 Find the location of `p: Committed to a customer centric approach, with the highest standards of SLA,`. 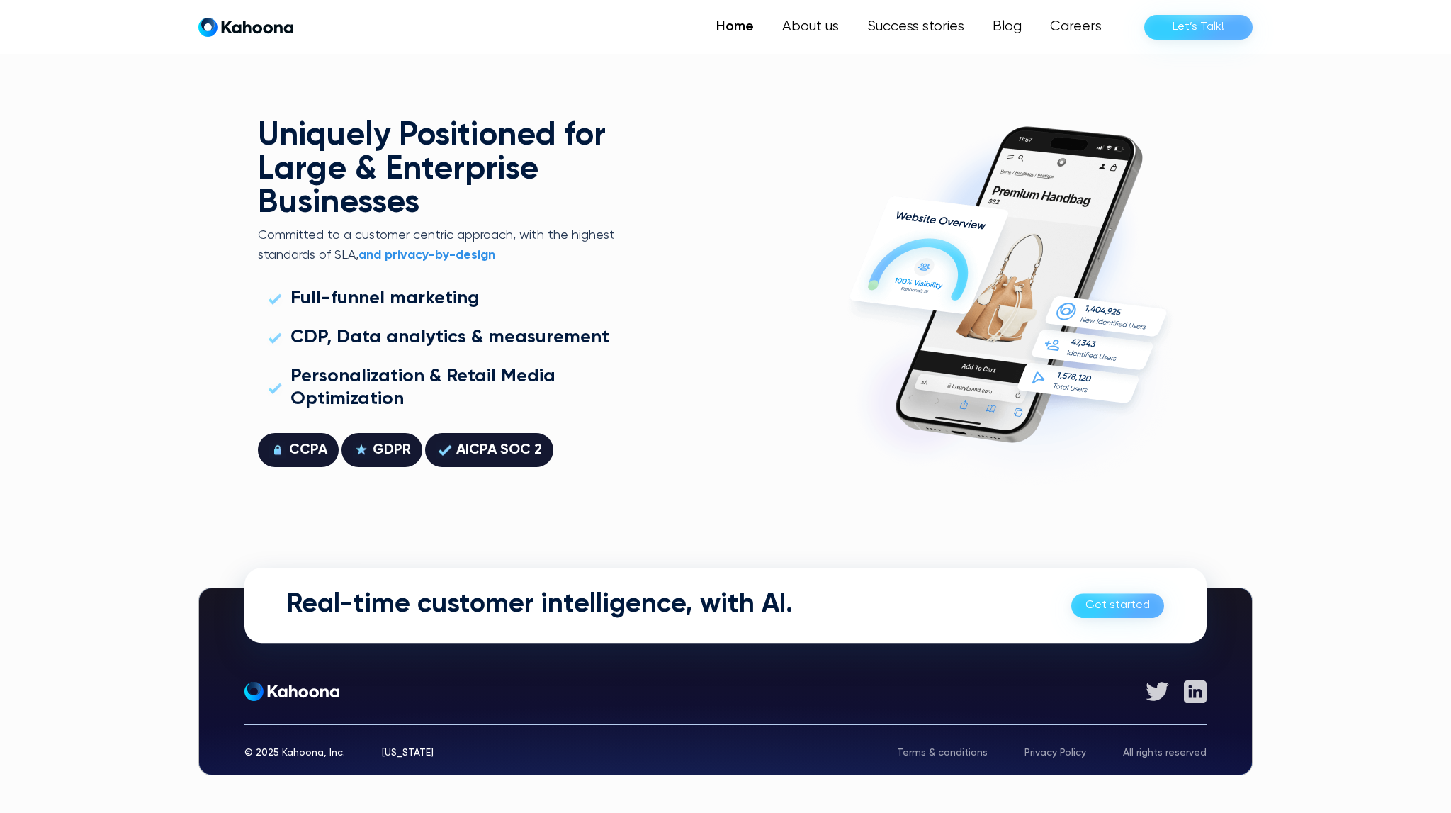

p: Committed to a customer centric approach, with the highest standards of SLA, is located at coordinates (438, 245).